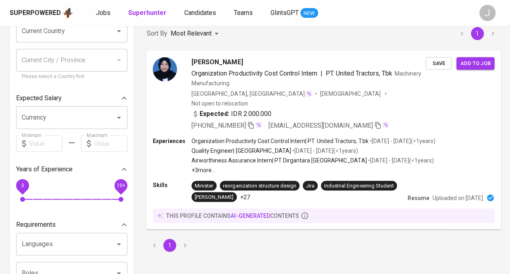  I want to click on p: this profile contains contents, so click(233, 215).